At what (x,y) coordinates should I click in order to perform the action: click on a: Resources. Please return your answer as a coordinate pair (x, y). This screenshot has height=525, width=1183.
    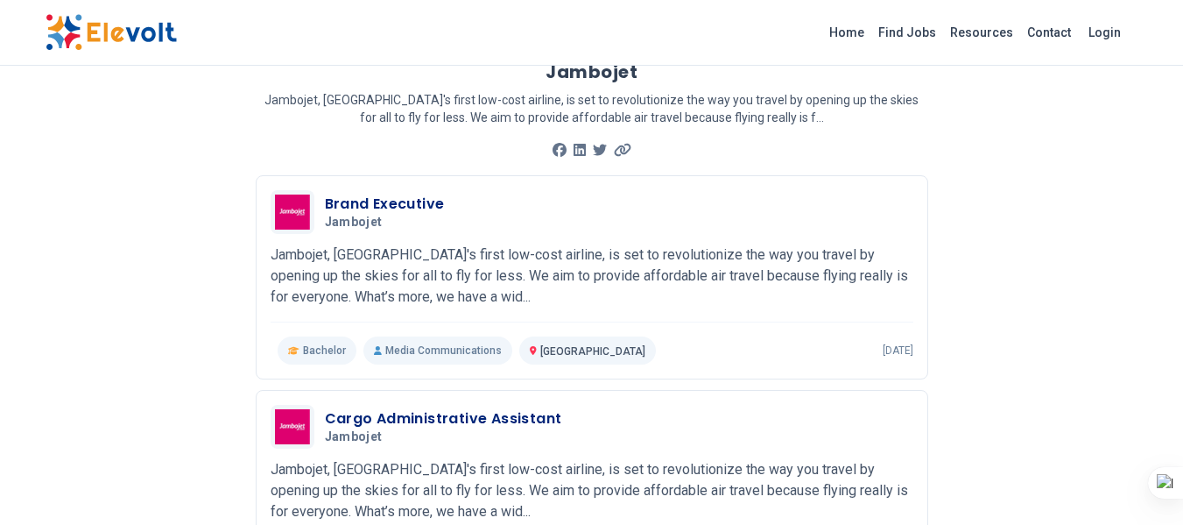
    Looking at the image, I should click on (982, 32).